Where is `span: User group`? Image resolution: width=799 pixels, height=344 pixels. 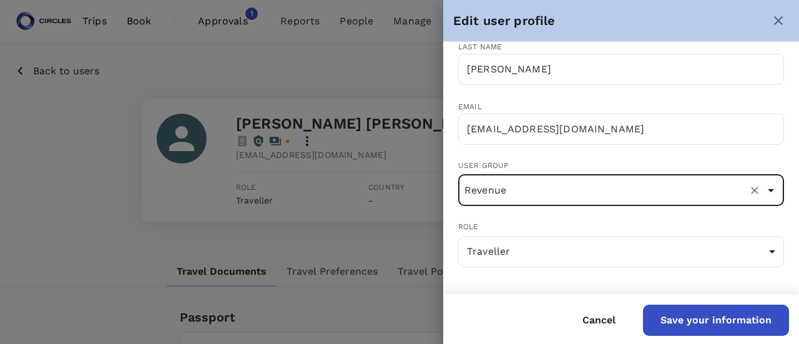 span: User group is located at coordinates (621, 166).